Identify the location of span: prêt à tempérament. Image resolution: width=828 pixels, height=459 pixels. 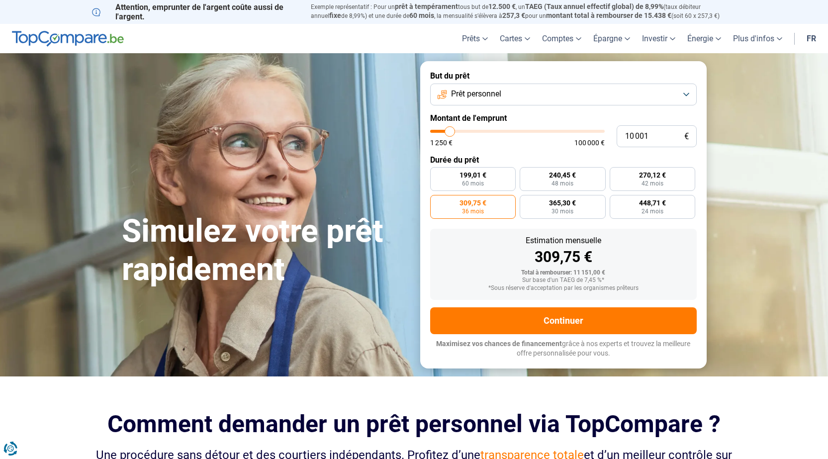
(426, 6).